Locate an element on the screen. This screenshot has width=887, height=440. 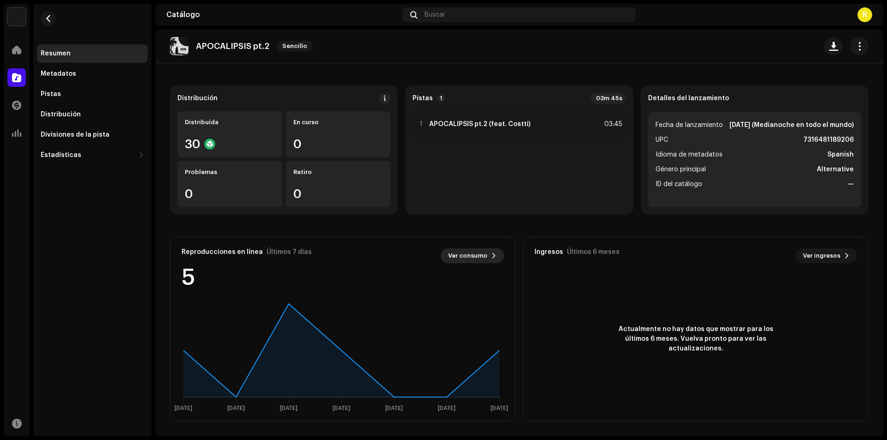
span: Buscar is located at coordinates (435, 15).